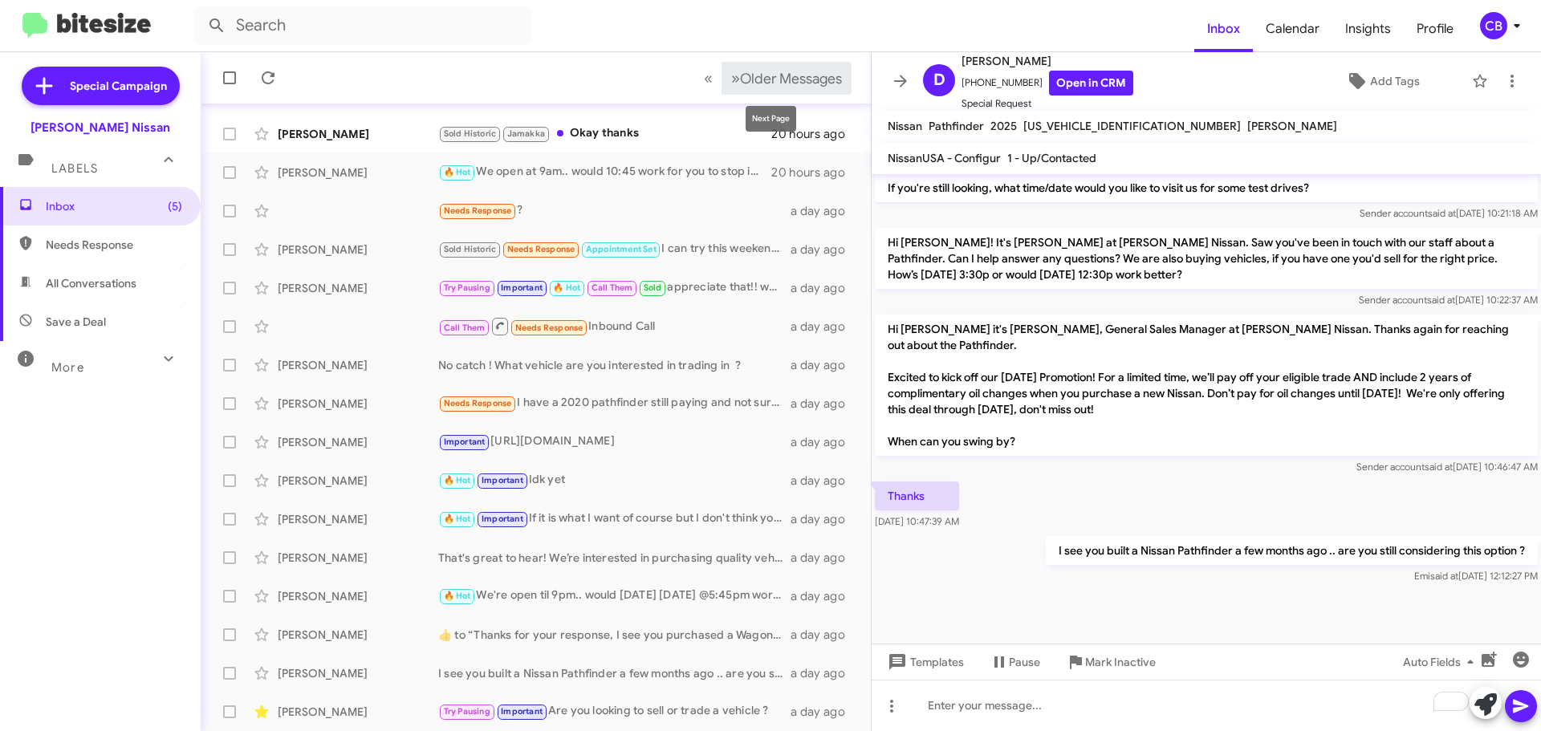  What do you see at coordinates (1111, 662) in the screenshot?
I see `button: Mark Inactive` at bounding box center [1111, 662].